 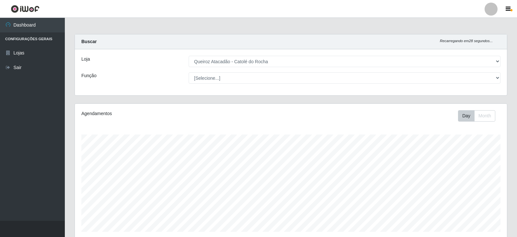 I want to click on button: Day, so click(x=466, y=116).